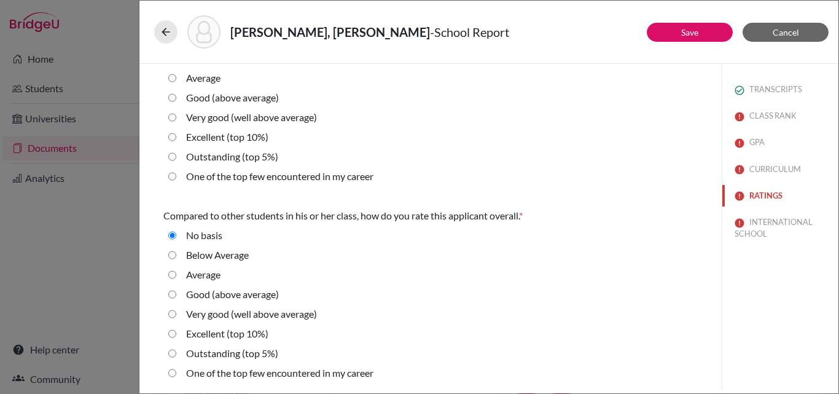  Describe the element at coordinates (740, 90) in the screenshot. I see `img: check_circle_outline-e4d4ac0f8e9136db5ab2.svg` at that location.